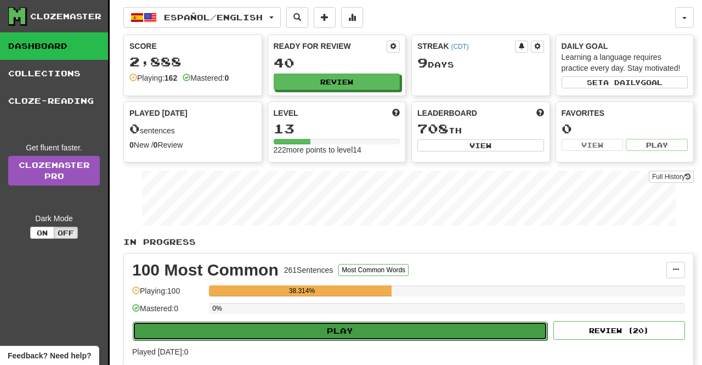 This screenshot has height=365, width=702. Describe the element at coordinates (54, 171) in the screenshot. I see `a: ClozemasterPro` at that location.